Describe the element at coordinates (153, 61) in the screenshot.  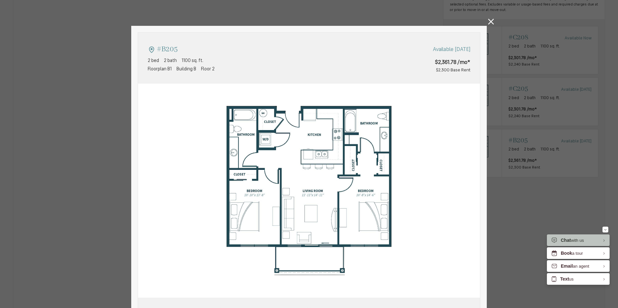
I see `span: 2 bed` at that location.